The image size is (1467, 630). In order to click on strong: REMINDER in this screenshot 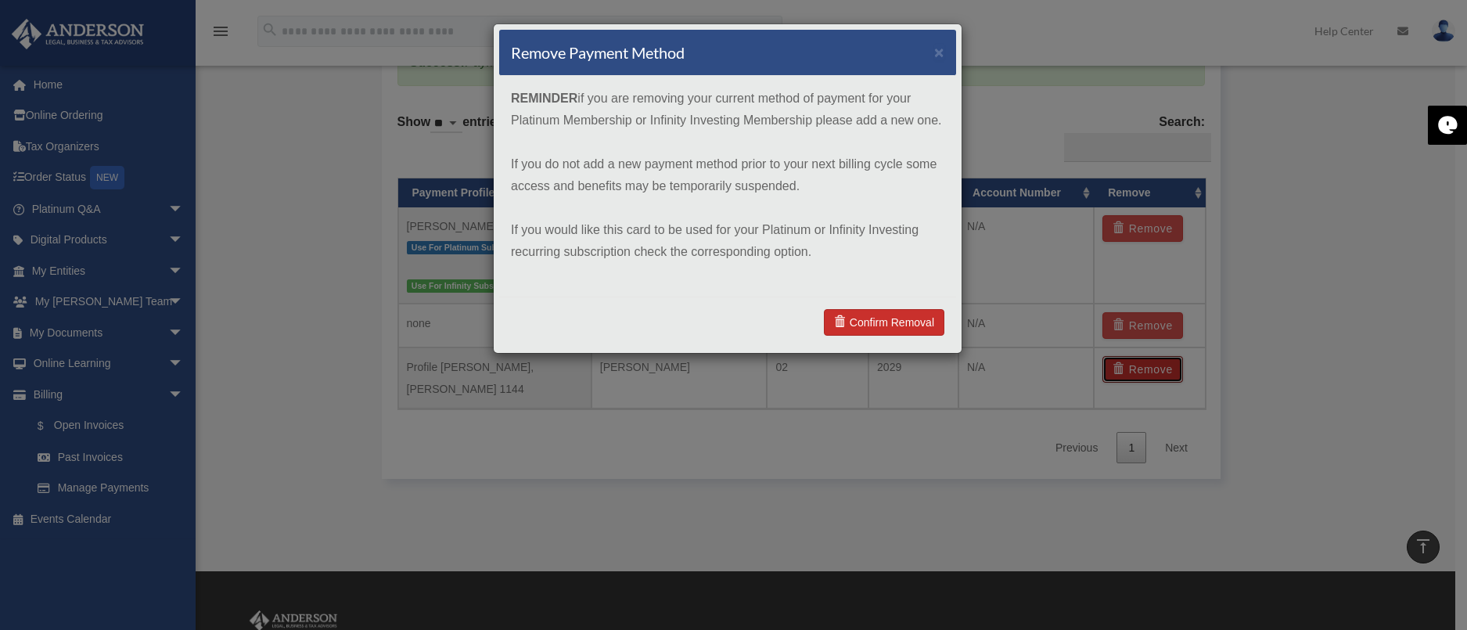, I will do `click(544, 98)`.